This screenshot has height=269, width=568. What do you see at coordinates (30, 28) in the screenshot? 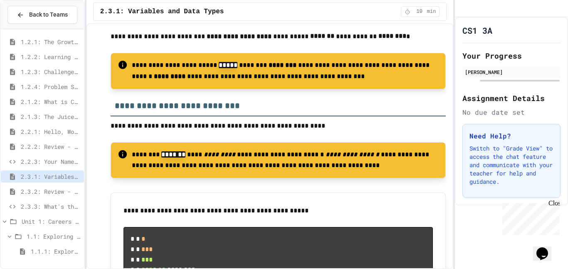
I see `div: Chat with us now!Close` at bounding box center [30, 28].